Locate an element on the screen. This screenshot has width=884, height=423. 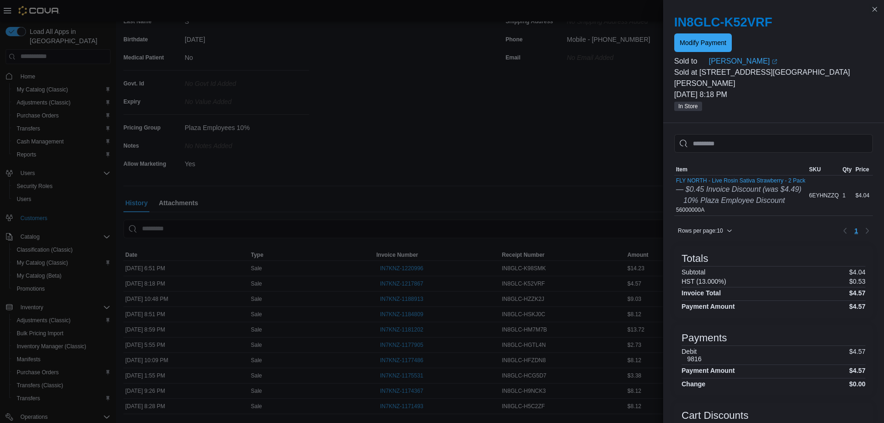
h4: Invoice Total is located at coordinates (701, 293).